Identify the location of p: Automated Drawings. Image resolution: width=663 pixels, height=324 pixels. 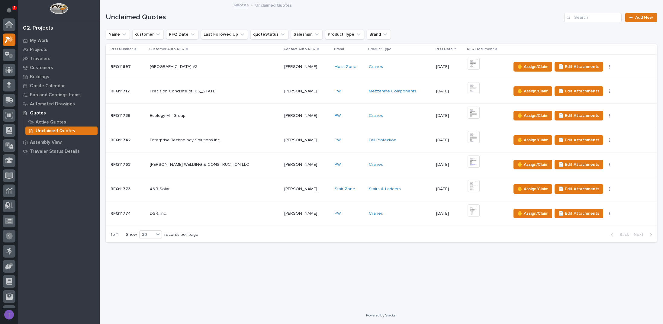
(52, 104).